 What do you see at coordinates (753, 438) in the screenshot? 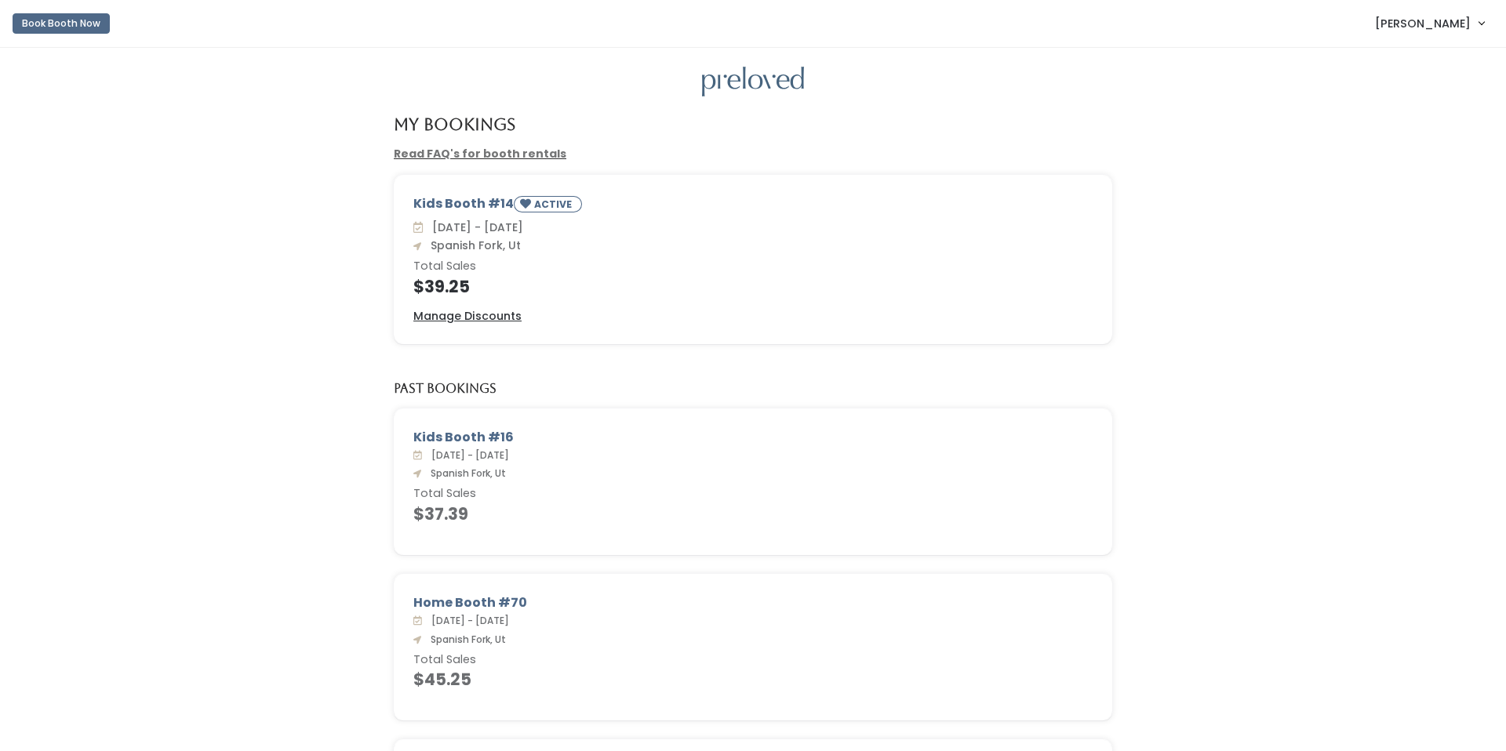
I see `div: Kids Booth #16` at bounding box center [753, 438].